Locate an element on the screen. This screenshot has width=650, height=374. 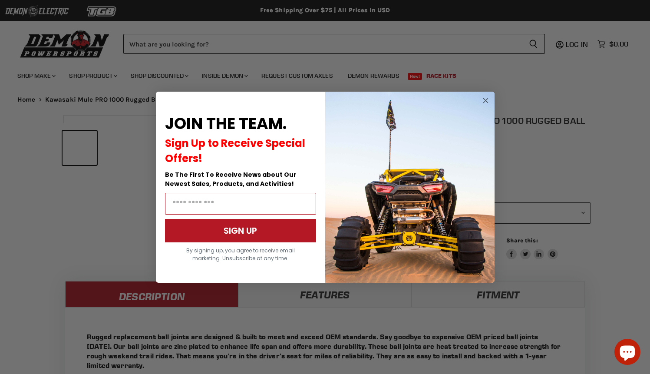
inbox-online-store-chat: Shopify online store chat is located at coordinates (627, 353).